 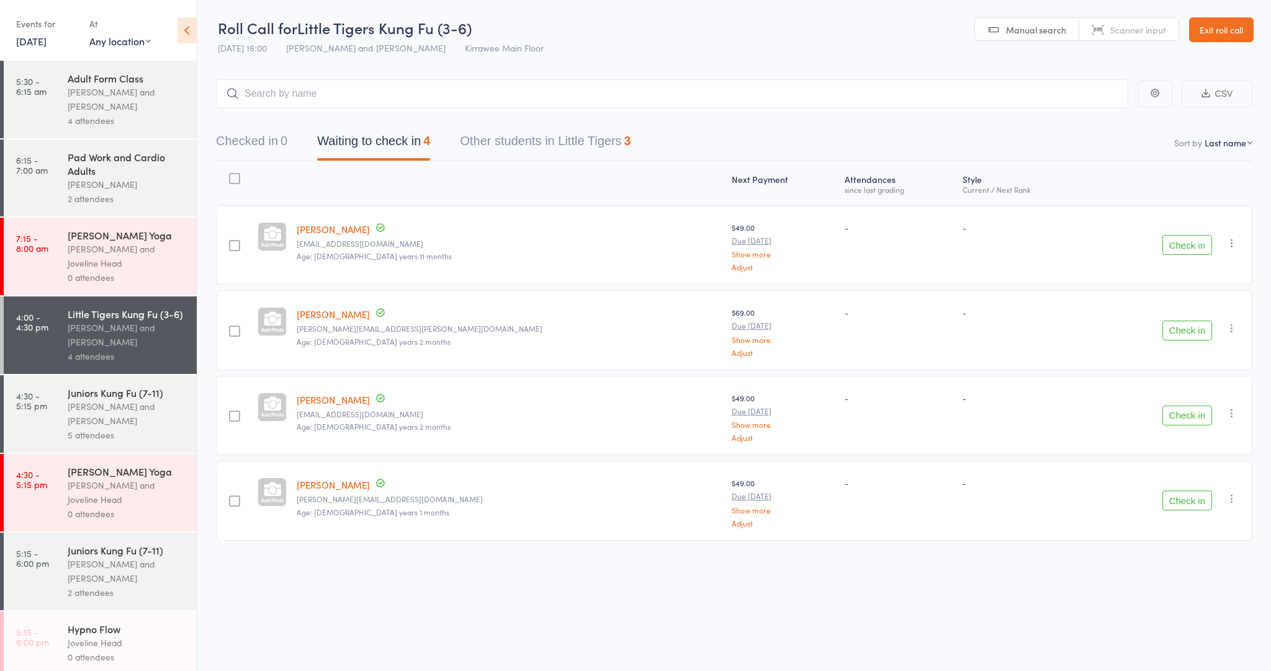 What do you see at coordinates (120, 41) in the screenshot?
I see `div: Any location` at bounding box center [120, 41].